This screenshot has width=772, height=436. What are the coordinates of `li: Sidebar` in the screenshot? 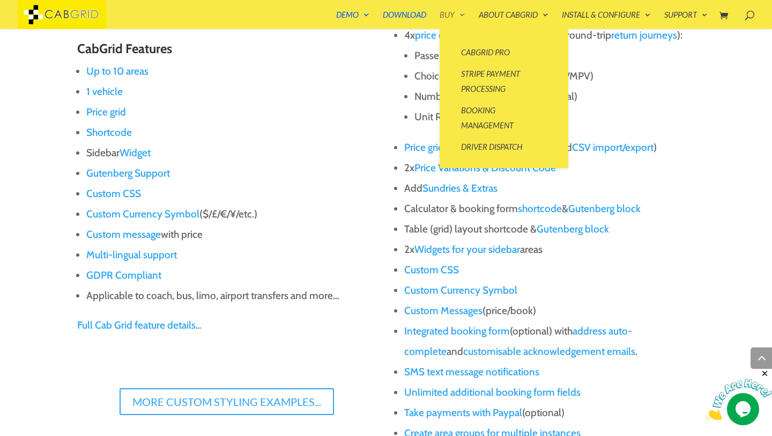 It's located at (232, 153).